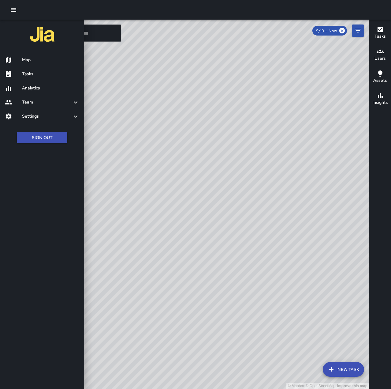 The image size is (391, 389). I want to click on h6: Assets, so click(380, 81).